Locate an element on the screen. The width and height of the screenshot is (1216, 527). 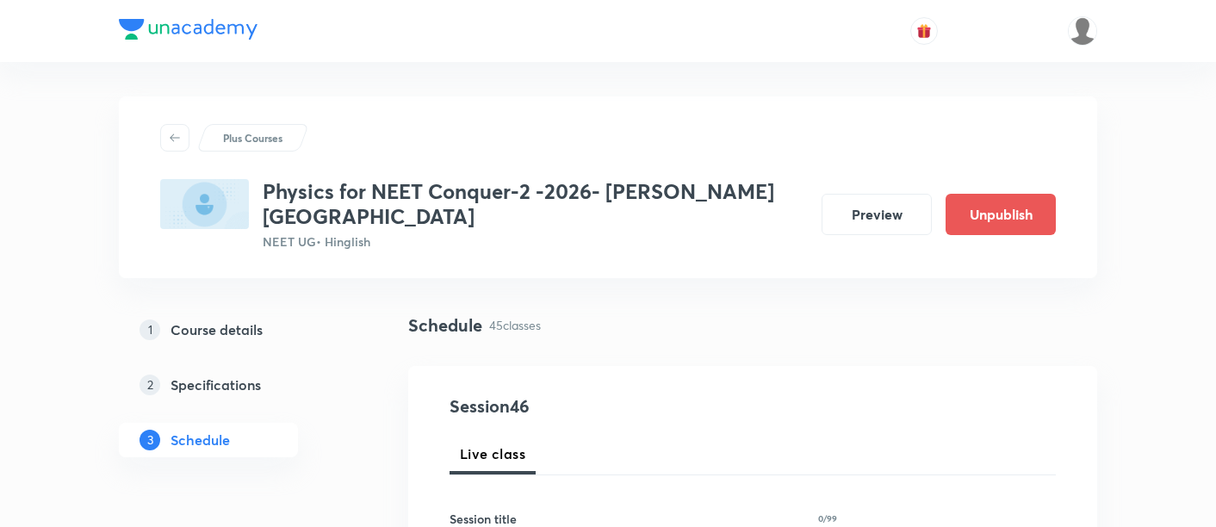
h5: Specifications is located at coordinates (215, 385).